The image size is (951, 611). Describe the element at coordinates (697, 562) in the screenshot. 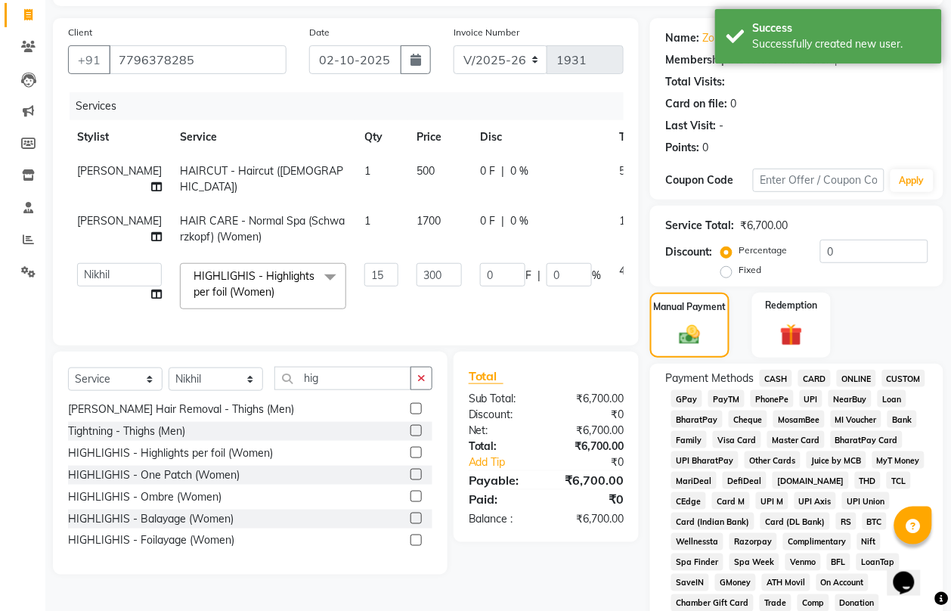

I see `span: Spa Finder` at that location.